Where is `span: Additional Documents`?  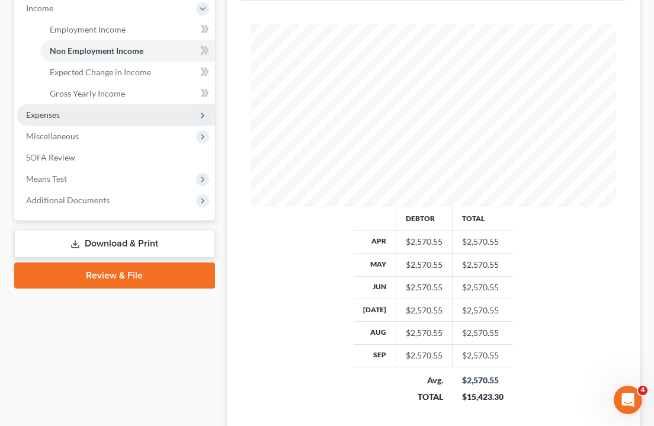
span: Additional Documents is located at coordinates (68, 200).